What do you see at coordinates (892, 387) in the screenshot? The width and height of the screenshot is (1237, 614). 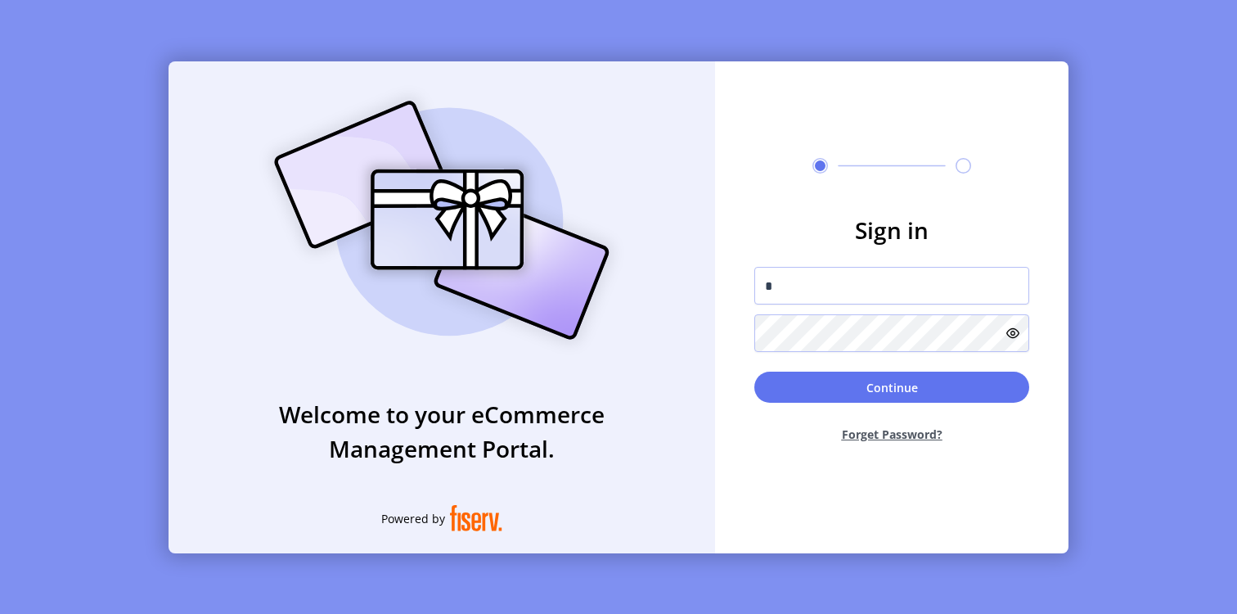 I see `button: Continue` at bounding box center [892, 387].